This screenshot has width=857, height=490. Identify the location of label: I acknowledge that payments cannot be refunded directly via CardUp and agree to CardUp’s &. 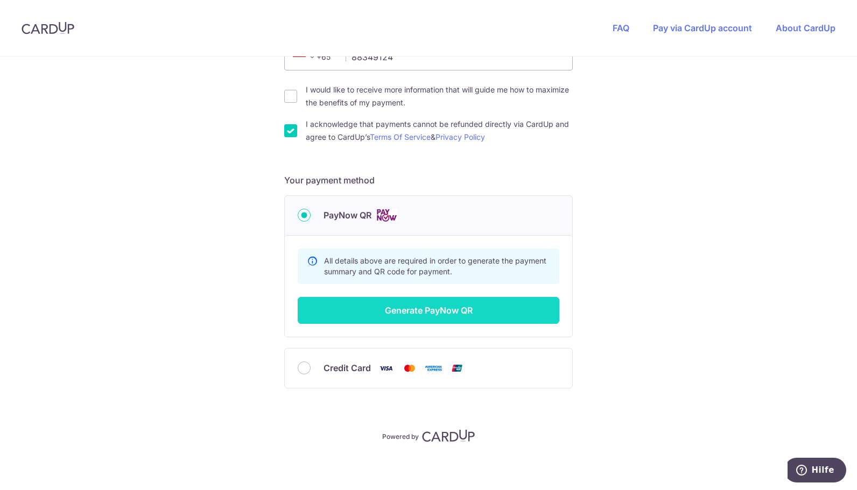
(439, 131).